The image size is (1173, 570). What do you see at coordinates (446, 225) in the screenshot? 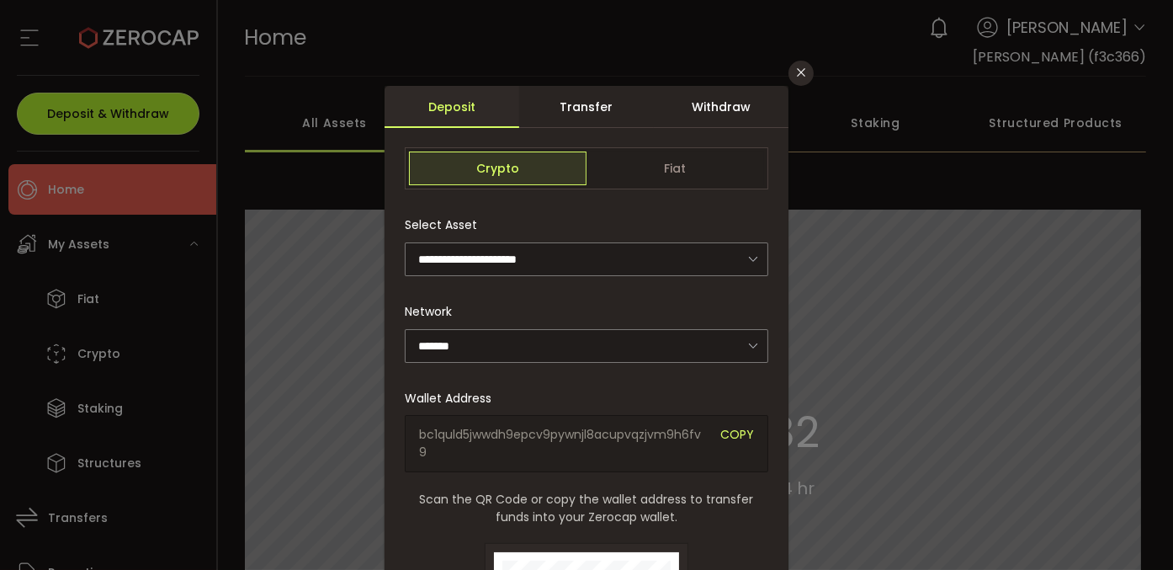
I see `label: Select Asset` at bounding box center [446, 225].